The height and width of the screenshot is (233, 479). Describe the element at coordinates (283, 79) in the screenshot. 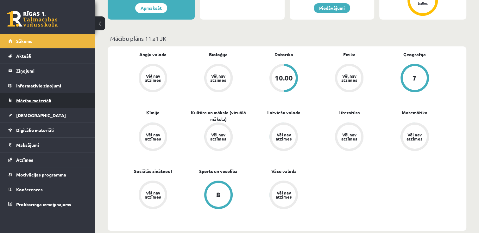

I see `a: 10.00` at that location.